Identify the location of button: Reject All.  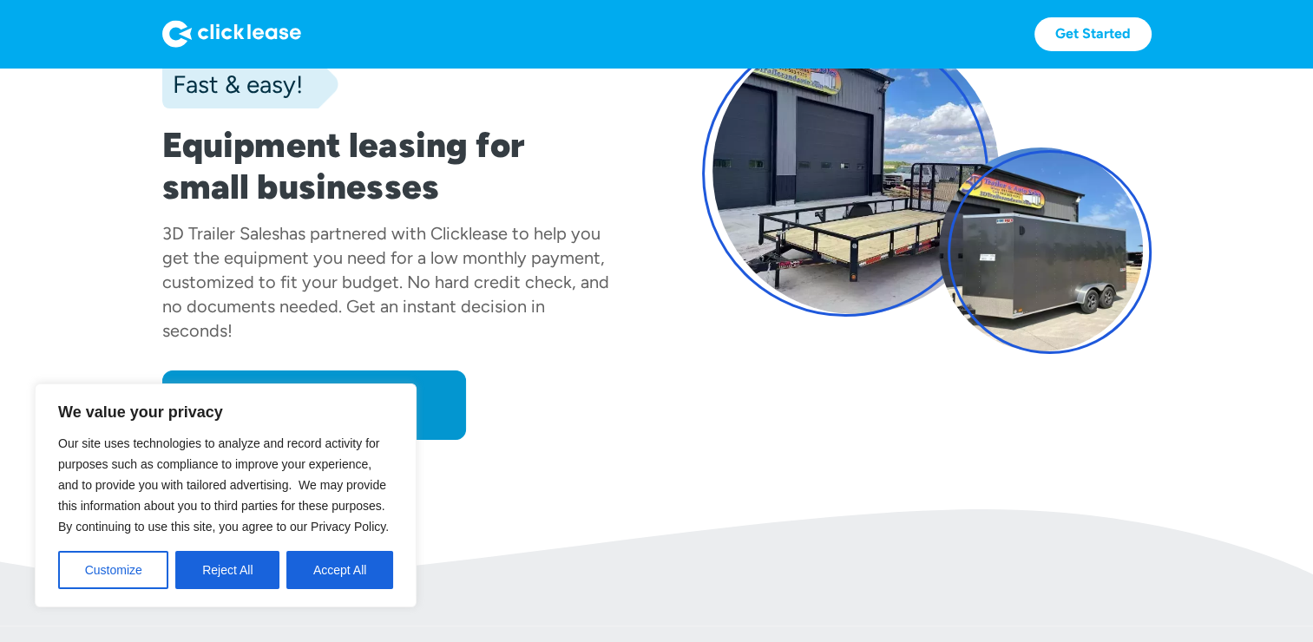
(227, 570).